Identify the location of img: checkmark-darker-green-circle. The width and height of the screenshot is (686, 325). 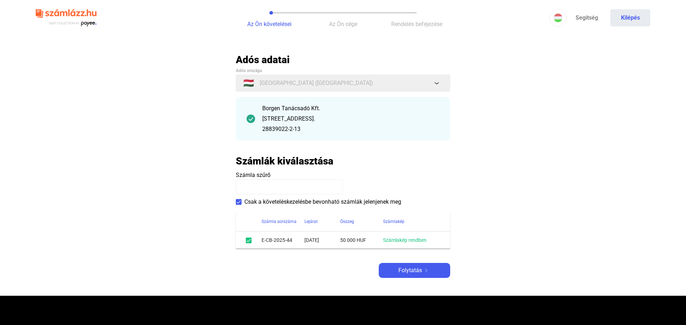
(251, 119).